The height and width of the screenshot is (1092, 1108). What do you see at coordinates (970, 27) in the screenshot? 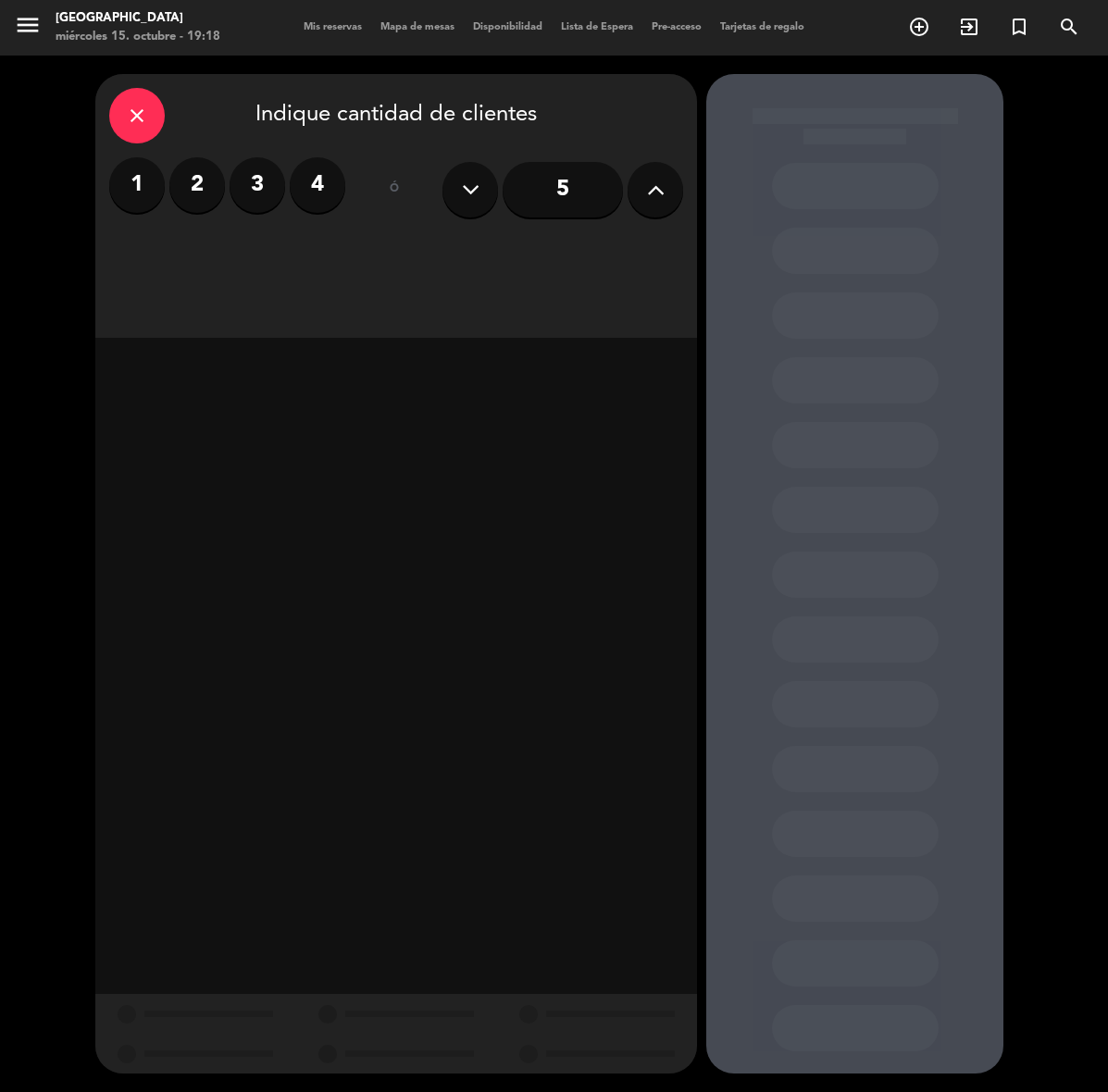
I see `i: exit_to_app` at bounding box center [970, 27].